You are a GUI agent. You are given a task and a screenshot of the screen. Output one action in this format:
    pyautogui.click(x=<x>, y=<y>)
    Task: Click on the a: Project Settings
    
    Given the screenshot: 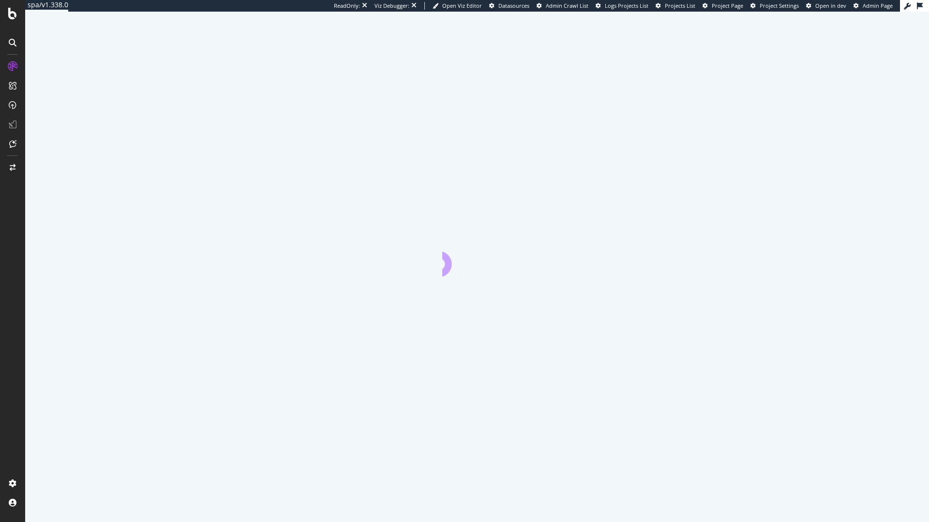 What is the action you would take?
    pyautogui.click(x=775, y=6)
    